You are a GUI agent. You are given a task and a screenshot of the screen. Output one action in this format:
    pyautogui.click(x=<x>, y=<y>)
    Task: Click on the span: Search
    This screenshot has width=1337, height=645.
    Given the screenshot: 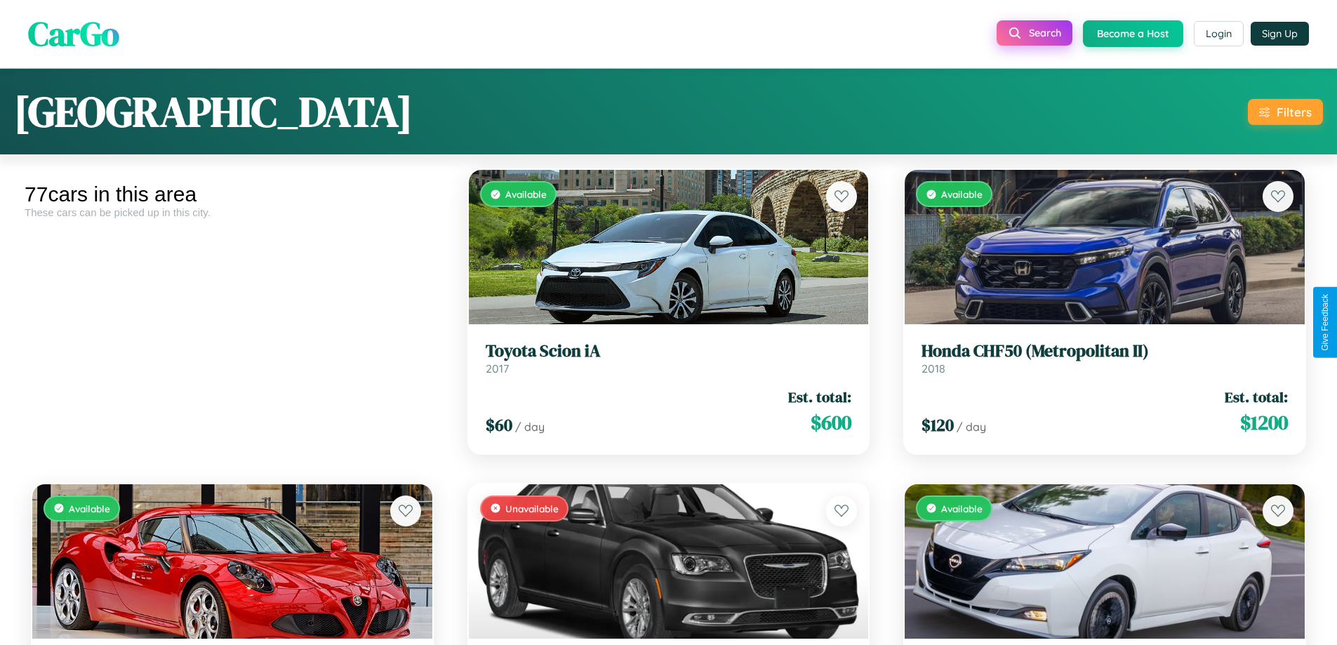 What is the action you would take?
    pyautogui.click(x=1045, y=33)
    